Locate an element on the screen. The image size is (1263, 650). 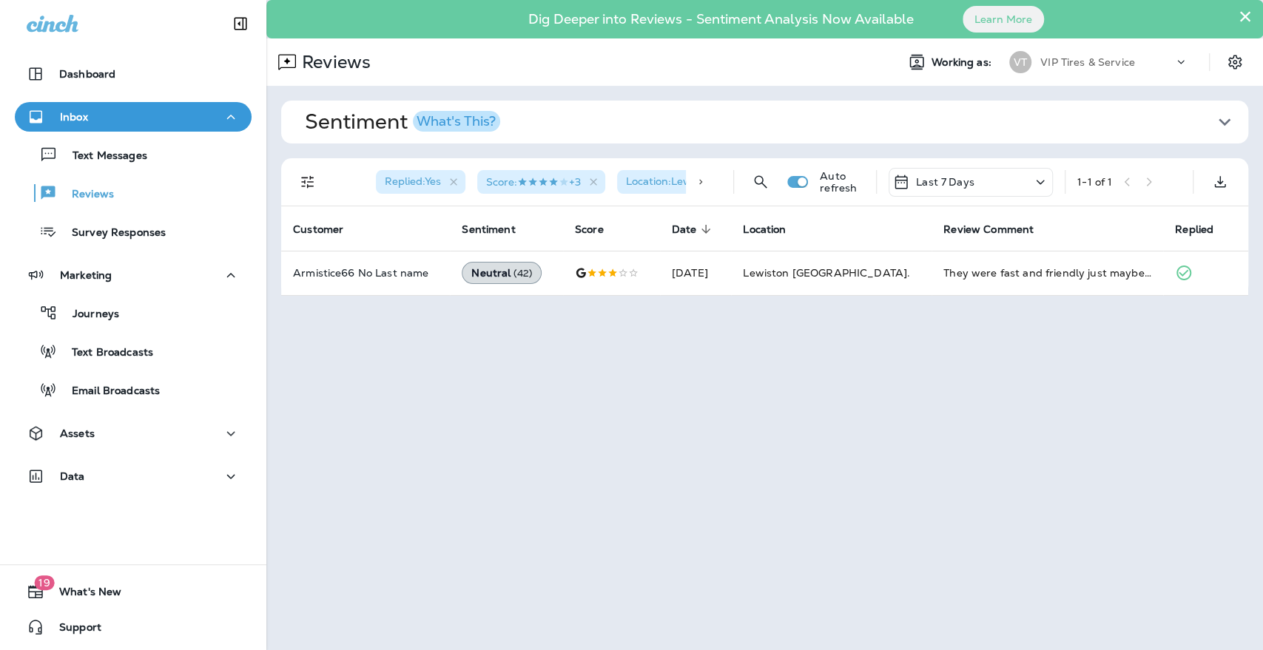
button: Reviews is located at coordinates (133, 193).